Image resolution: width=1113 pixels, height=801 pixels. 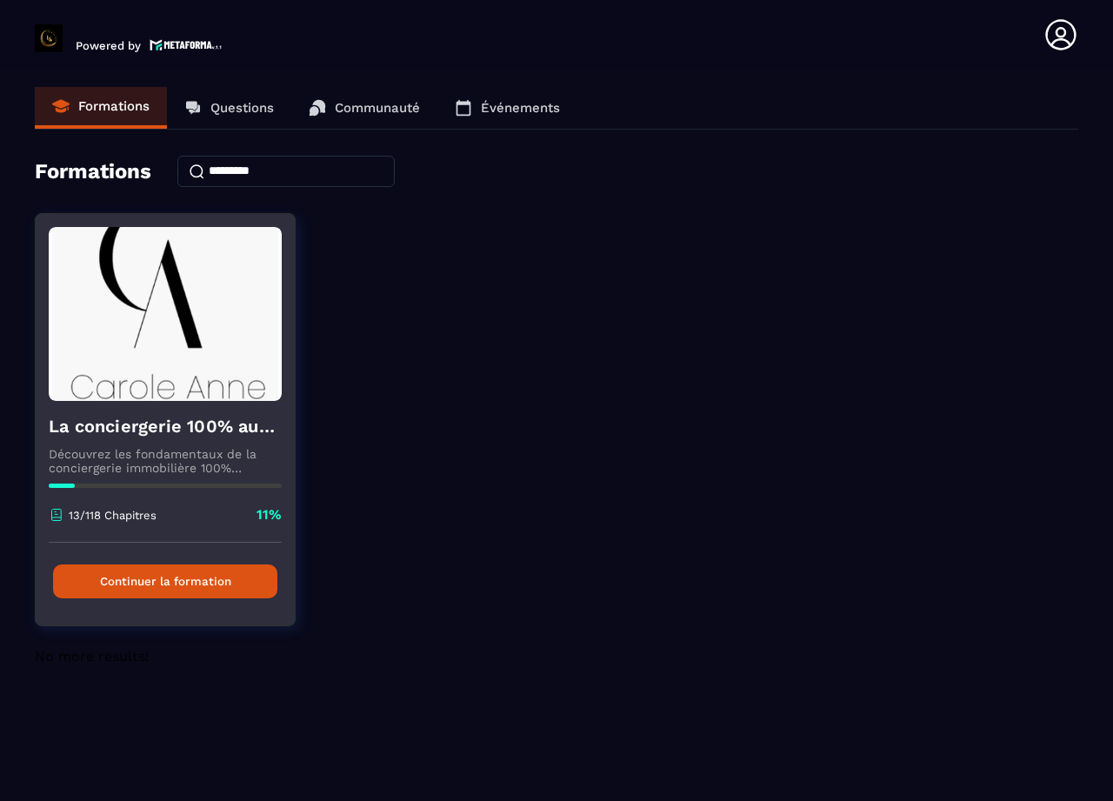 What do you see at coordinates (114, 106) in the screenshot?
I see `p: Formations` at bounding box center [114, 106].